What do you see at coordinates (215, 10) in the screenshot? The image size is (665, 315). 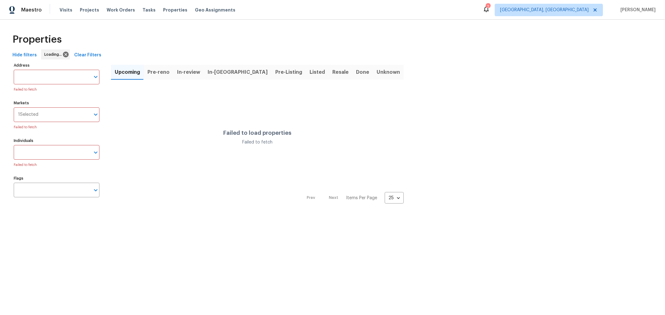 I see `span: Geo Assignments` at bounding box center [215, 10].